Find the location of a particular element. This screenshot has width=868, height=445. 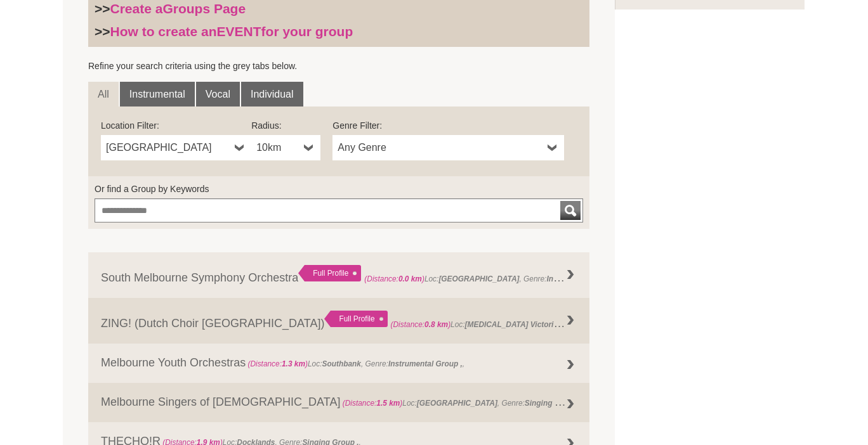

a: All is located at coordinates (103, 95).